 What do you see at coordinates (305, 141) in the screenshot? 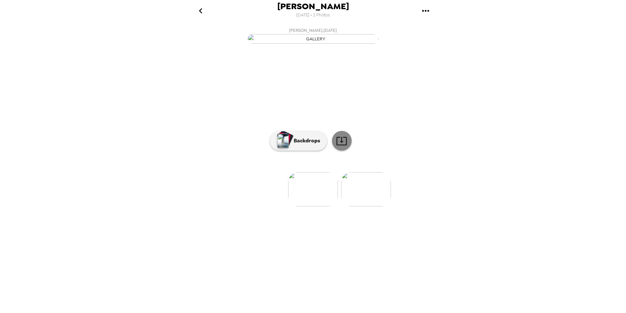
I see `p: Backdrops` at bounding box center [305, 141].